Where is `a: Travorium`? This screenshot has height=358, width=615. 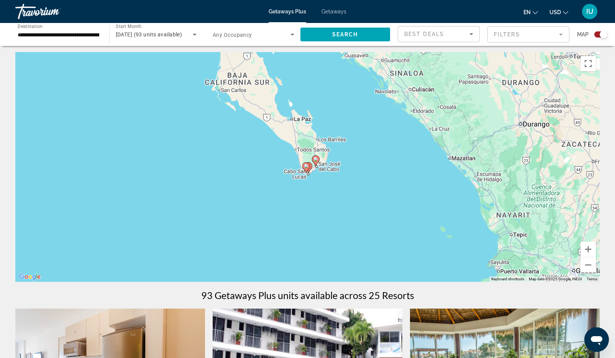
a: Travorium is located at coordinates (54, 12).